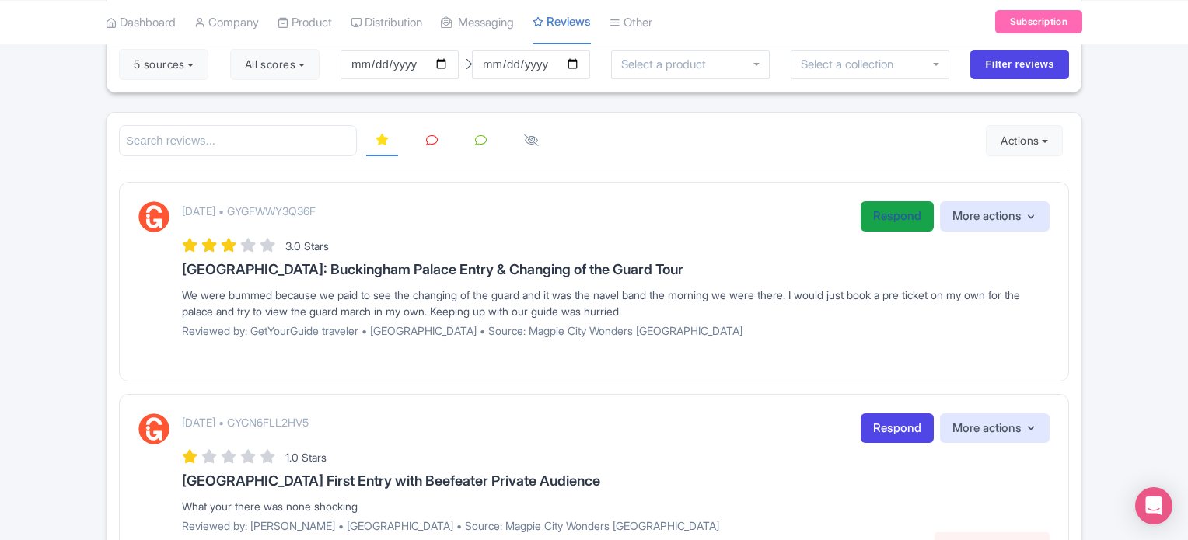 Image resolution: width=1188 pixels, height=540 pixels. Describe the element at coordinates (274, 65) in the screenshot. I see `button: All scores` at that location.